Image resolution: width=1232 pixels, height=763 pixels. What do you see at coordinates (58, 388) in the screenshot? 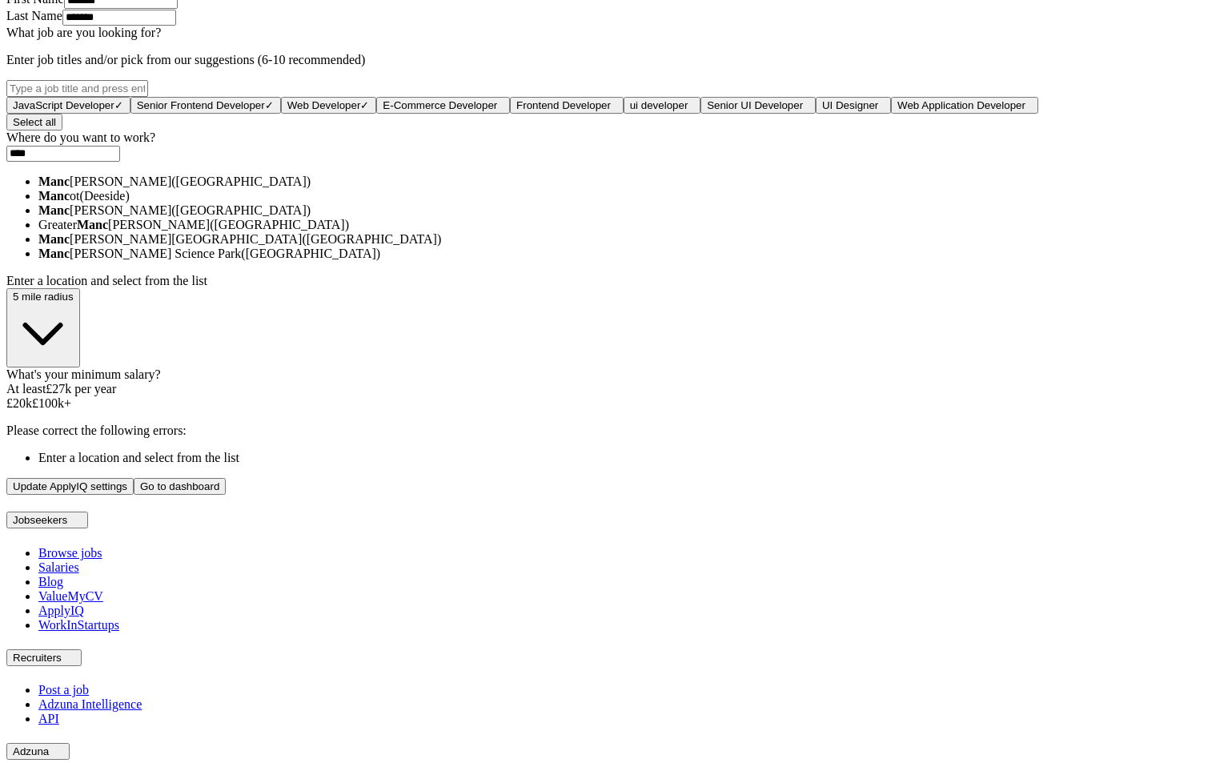
I see `span: £ 27k` at bounding box center [58, 388].